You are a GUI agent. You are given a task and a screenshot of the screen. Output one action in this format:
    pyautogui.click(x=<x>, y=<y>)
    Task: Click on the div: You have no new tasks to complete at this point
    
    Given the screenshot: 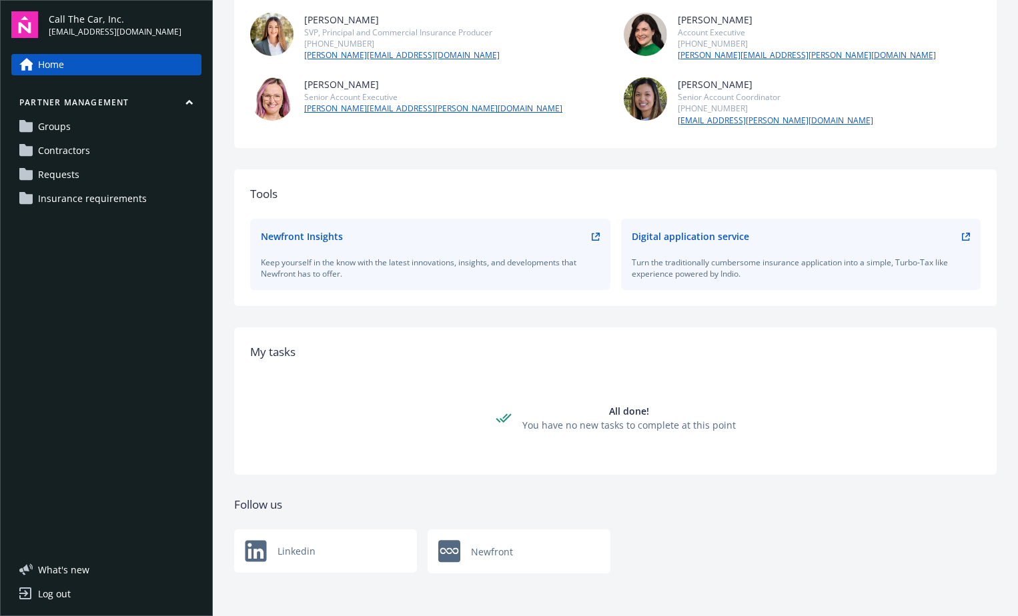 What is the action you would take?
    pyautogui.click(x=629, y=425)
    